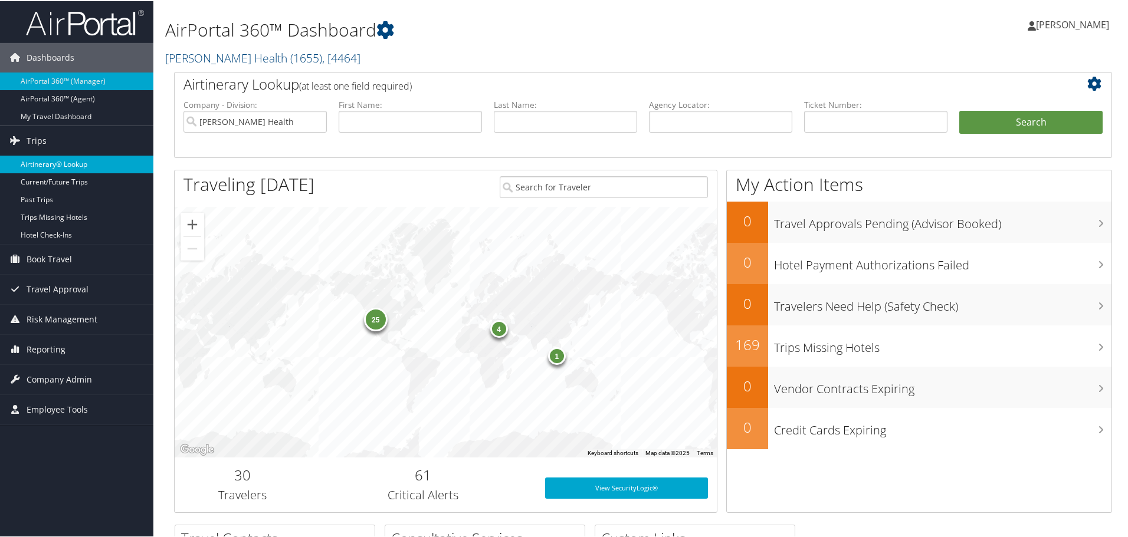  What do you see at coordinates (720, 104) in the screenshot?
I see `label: Agency Locator:` at bounding box center [720, 104].